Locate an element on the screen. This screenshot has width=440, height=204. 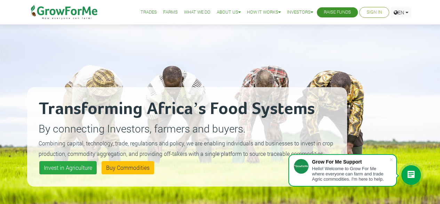
a: Buy Commodities is located at coordinates (128, 167).